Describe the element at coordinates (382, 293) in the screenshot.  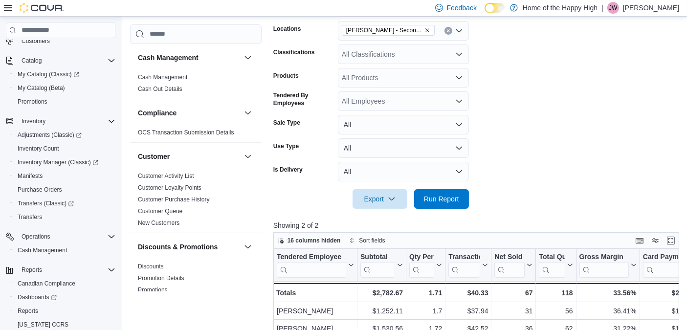
I see `div: $2,782.67` at that location.